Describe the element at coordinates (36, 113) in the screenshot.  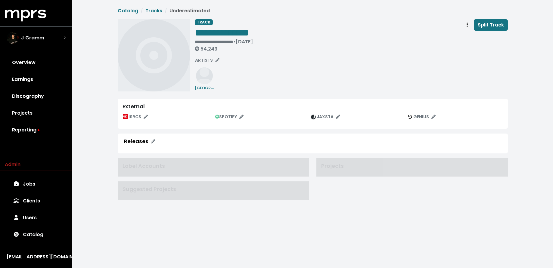
I see `a: Projects` at that location.